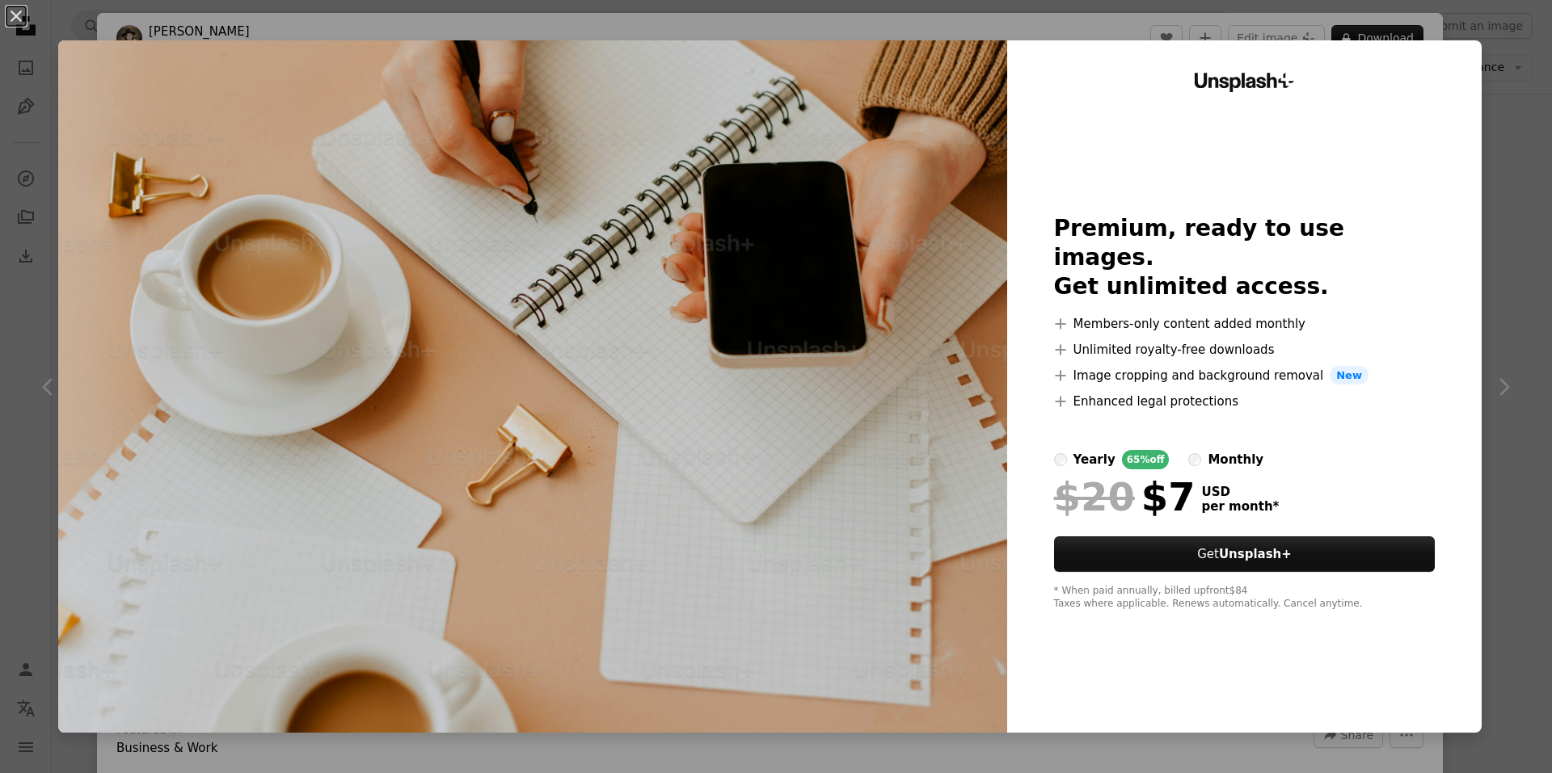  I want to click on li: Image cropping and background removal, so click(1245, 376).